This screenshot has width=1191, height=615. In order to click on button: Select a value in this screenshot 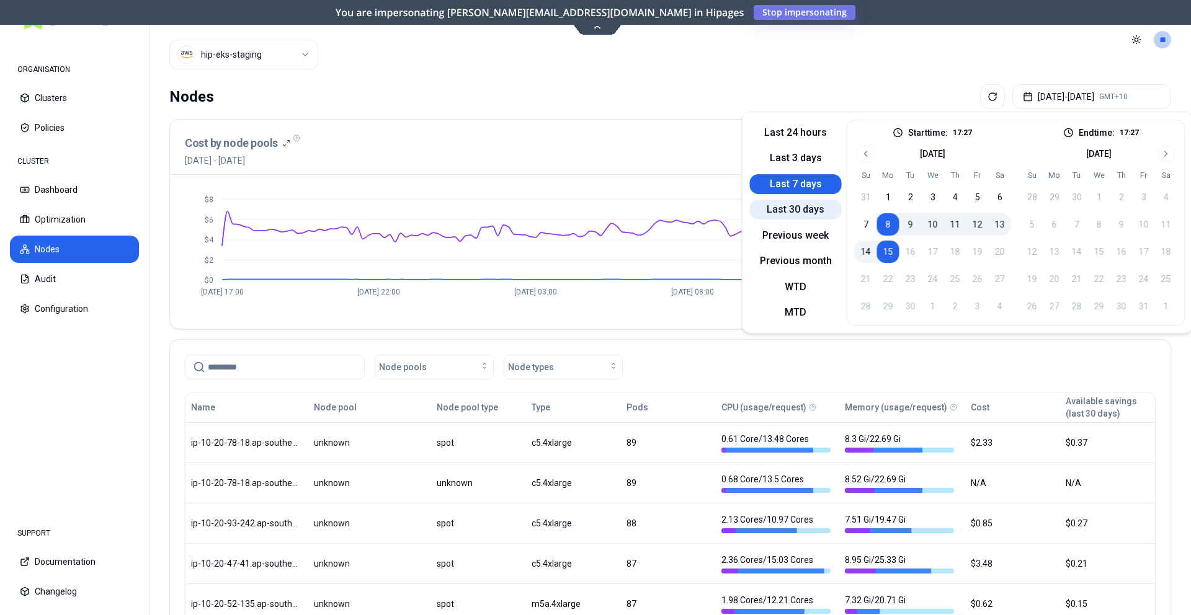, I will do `click(244, 55)`.